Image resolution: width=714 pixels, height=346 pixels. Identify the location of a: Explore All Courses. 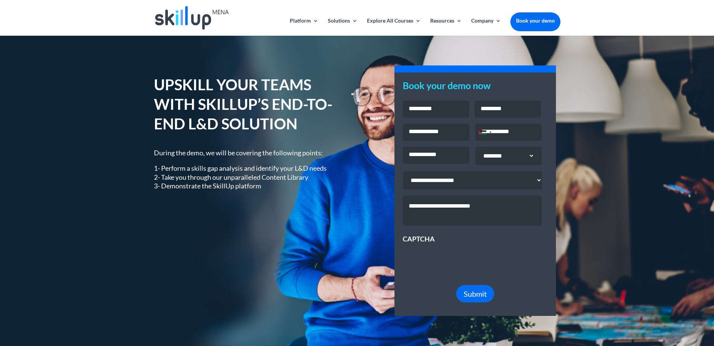
(394, 27).